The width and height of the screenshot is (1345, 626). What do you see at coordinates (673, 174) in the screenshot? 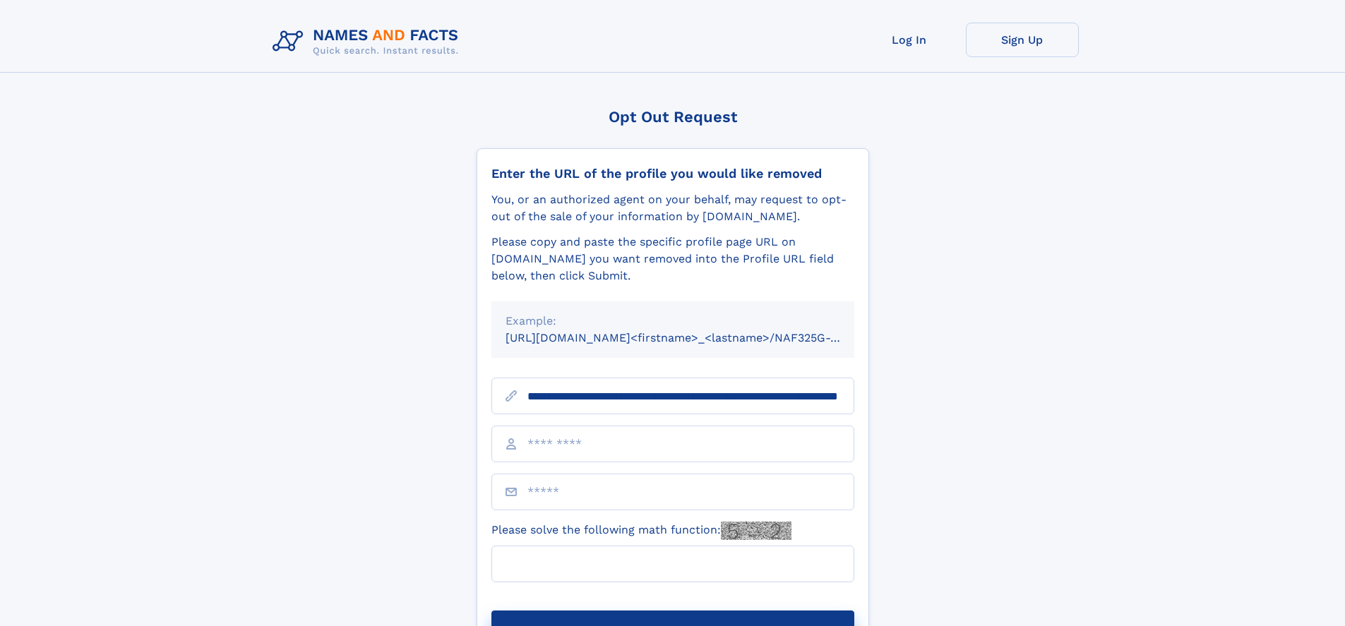
I see `div: Enter the URL of the profile you would like removed` at bounding box center [673, 174].